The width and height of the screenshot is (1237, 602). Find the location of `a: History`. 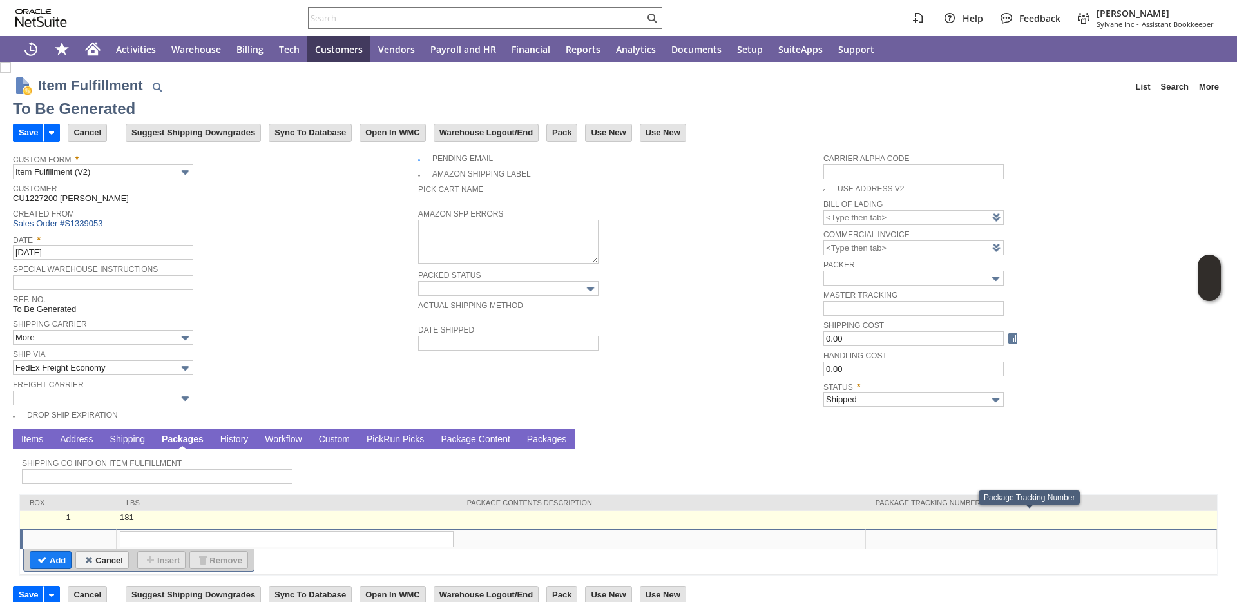

a: History is located at coordinates (234, 439).